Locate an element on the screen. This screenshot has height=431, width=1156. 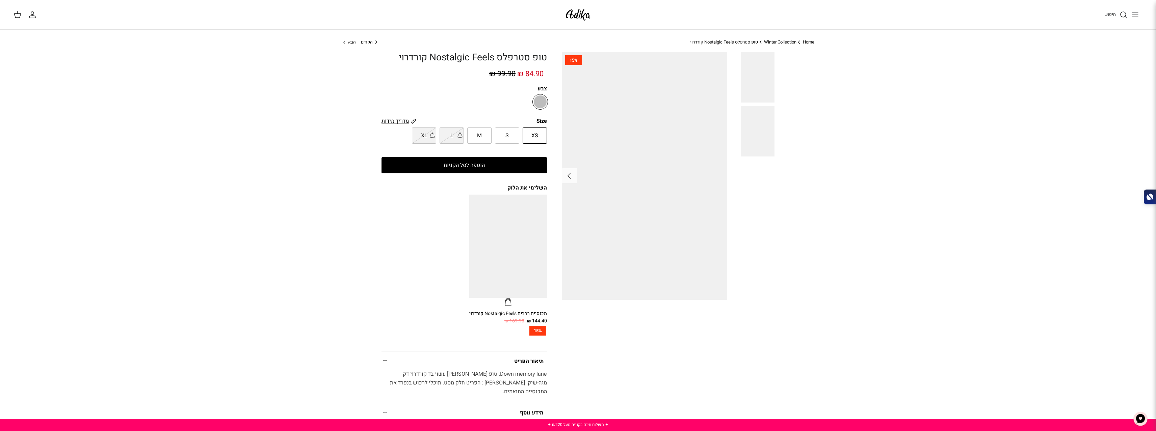
span: 15% is located at coordinates (538, 331).